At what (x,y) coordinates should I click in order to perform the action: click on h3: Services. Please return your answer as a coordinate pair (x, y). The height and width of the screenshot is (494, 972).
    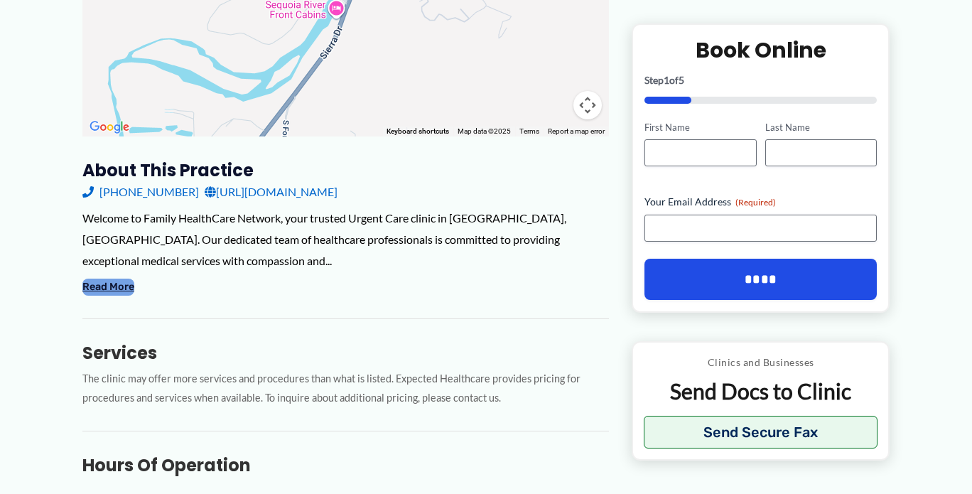
    Looking at the image, I should click on (345, 352).